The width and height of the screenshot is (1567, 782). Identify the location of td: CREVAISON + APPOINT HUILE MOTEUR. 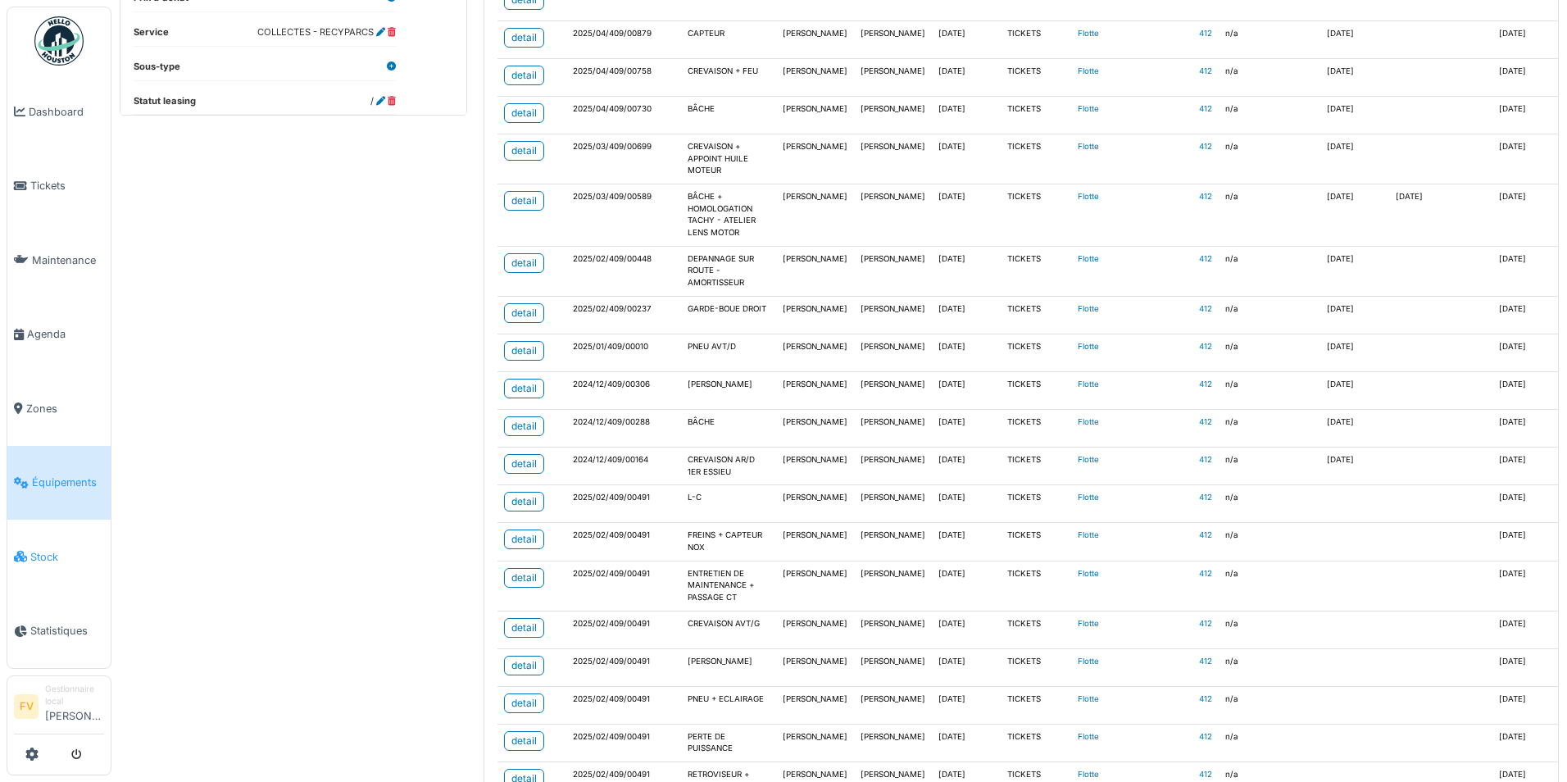
(729, 158).